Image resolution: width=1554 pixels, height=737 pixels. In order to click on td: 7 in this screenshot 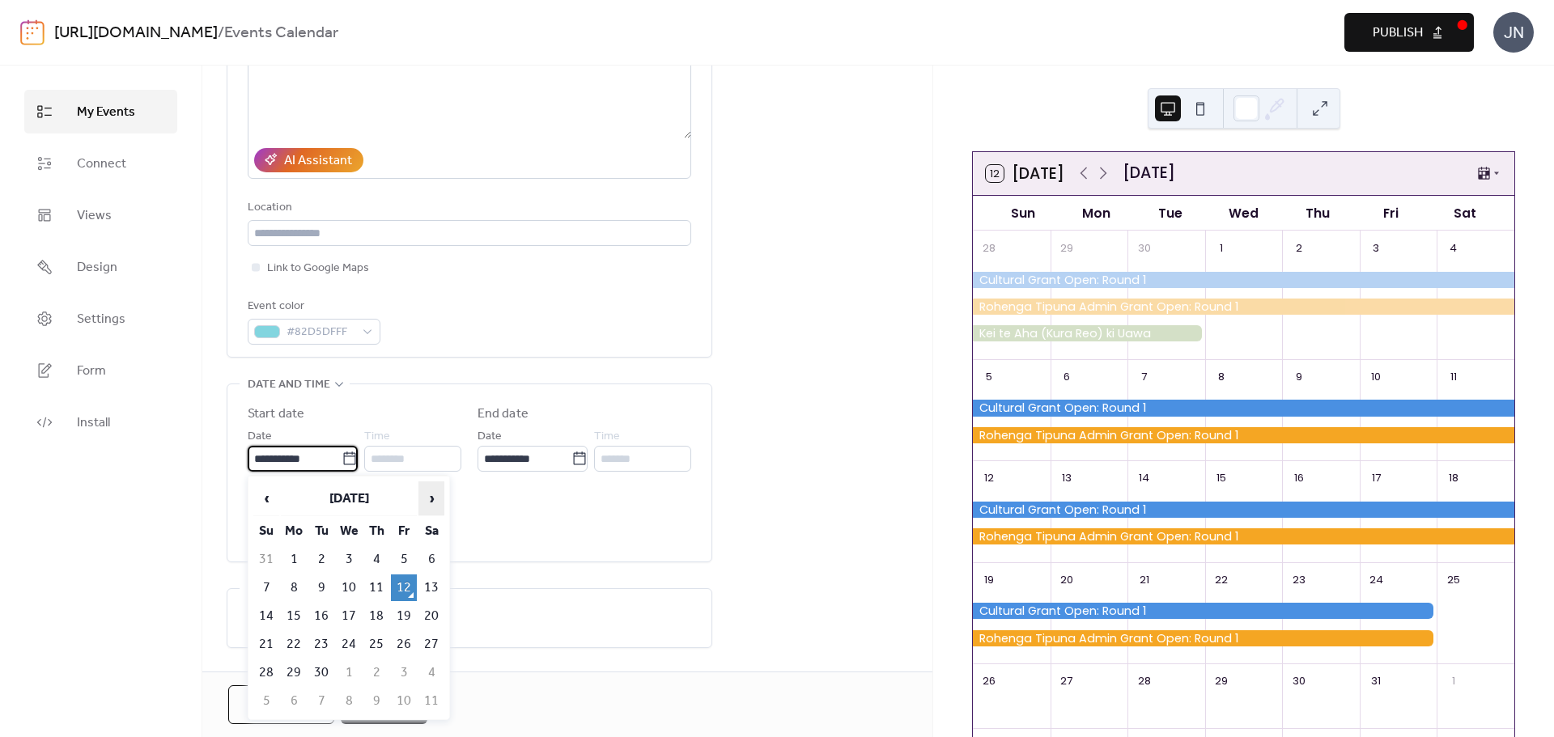, I will do `click(321, 701)`.